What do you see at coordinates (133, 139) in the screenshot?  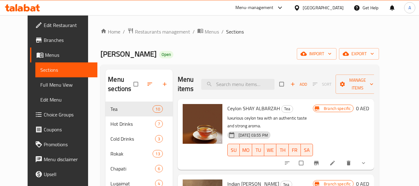 I see `span: Cold Drinks` at bounding box center [133, 139].